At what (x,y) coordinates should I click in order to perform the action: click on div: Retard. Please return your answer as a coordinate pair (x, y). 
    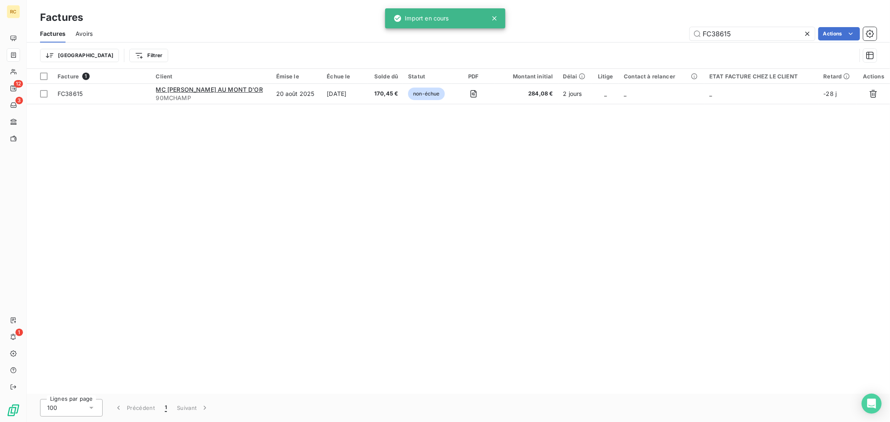
    Looking at the image, I should click on (837, 76).